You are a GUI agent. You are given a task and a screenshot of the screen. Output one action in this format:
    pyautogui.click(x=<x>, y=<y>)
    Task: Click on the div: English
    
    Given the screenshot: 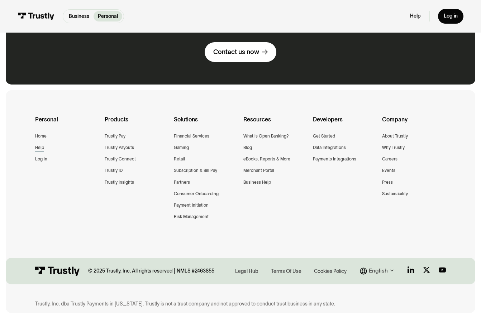 What is the action you would take?
    pyautogui.click(x=378, y=271)
    